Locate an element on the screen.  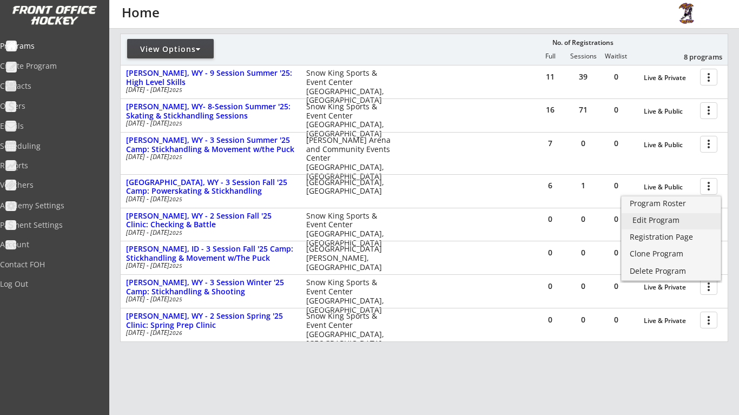
a: Registration Page is located at coordinates (671, 238).